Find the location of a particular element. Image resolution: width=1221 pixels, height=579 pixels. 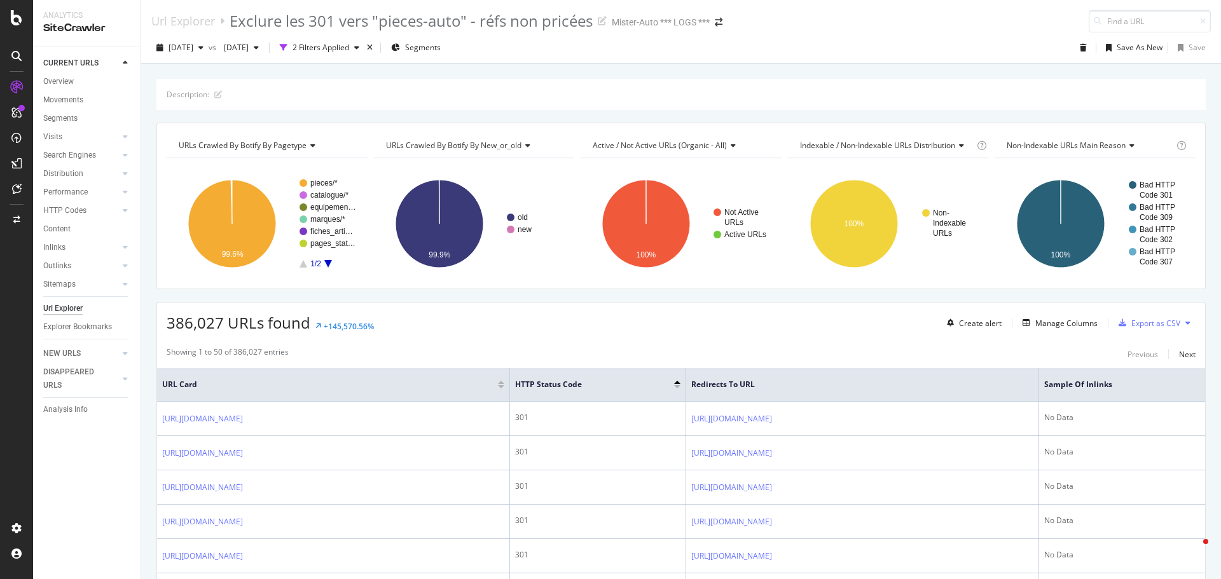

div: Previous is located at coordinates (1143, 354).